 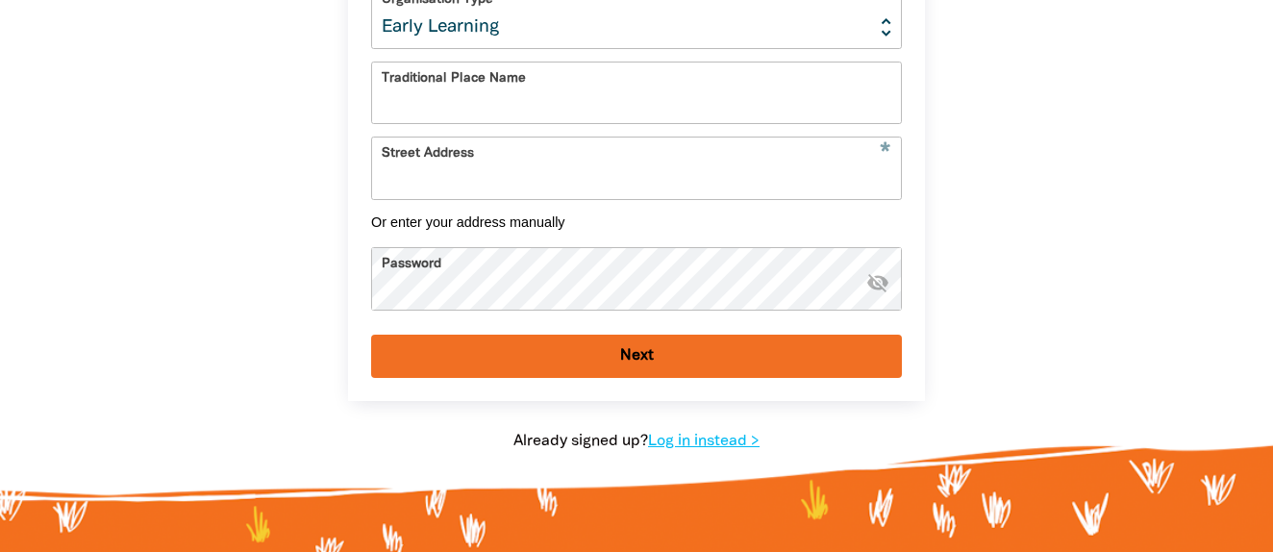 I want to click on p: Already signed up?, so click(x=636, y=441).